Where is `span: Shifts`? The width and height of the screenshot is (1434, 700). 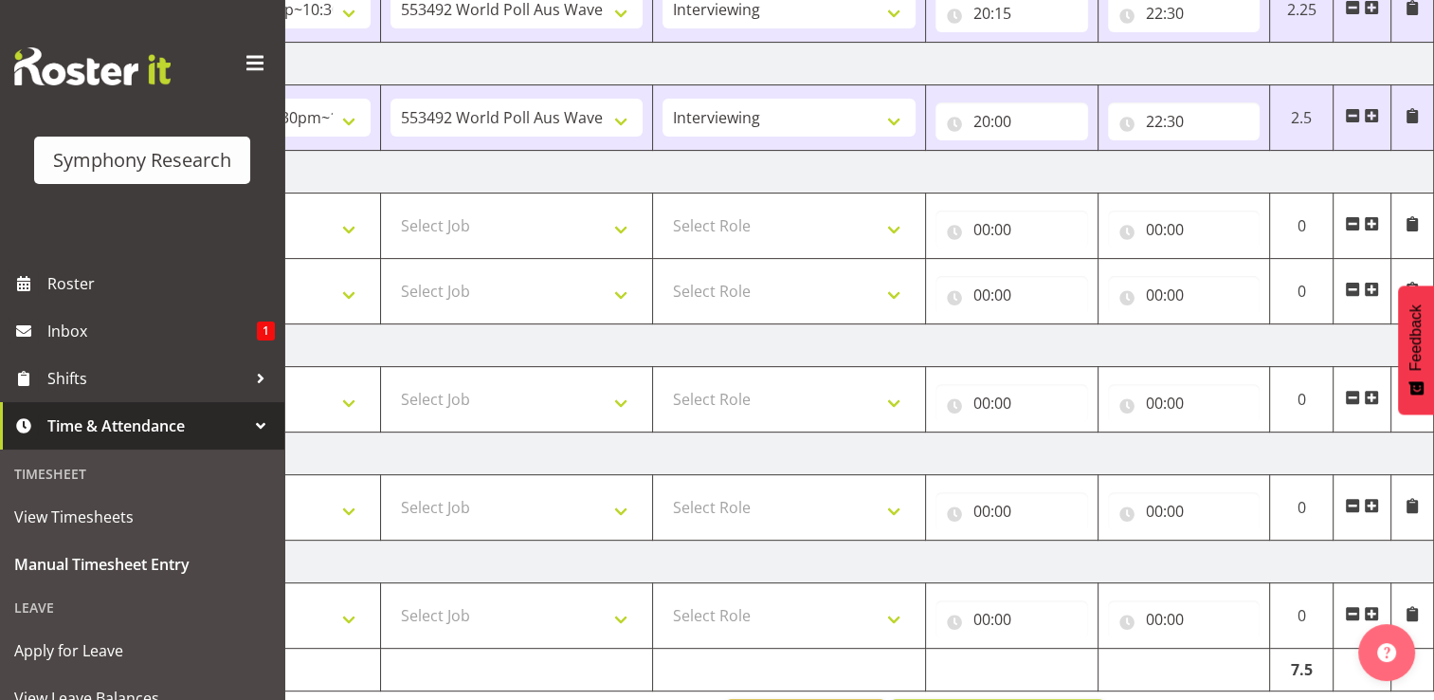
span: Shifts is located at coordinates (147, 378).